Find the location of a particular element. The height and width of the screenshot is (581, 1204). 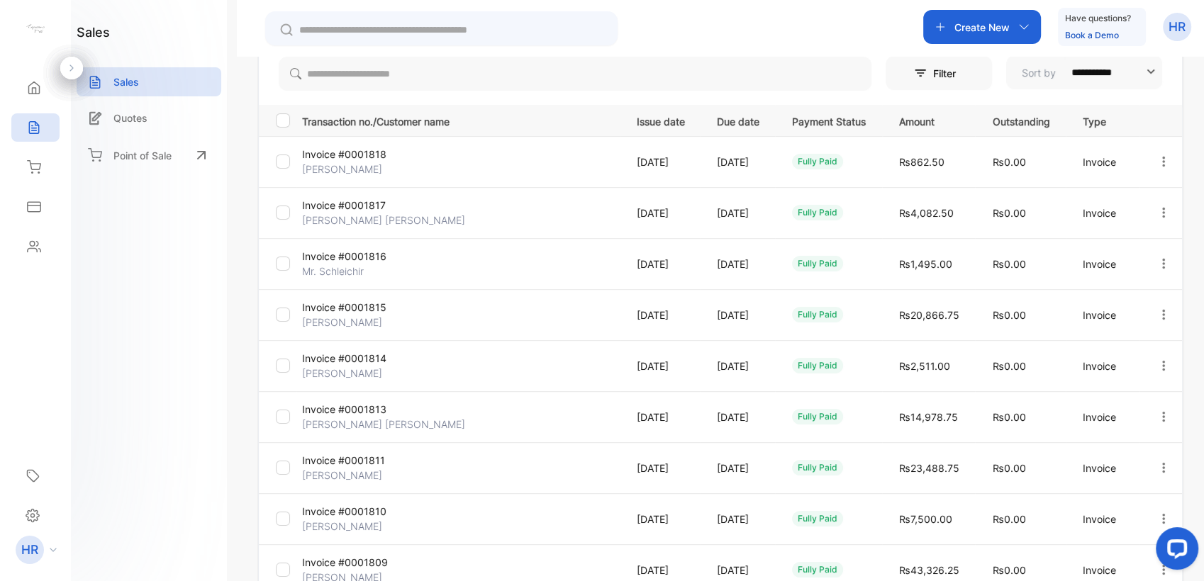

p: Sort by is located at coordinates (1039, 72).